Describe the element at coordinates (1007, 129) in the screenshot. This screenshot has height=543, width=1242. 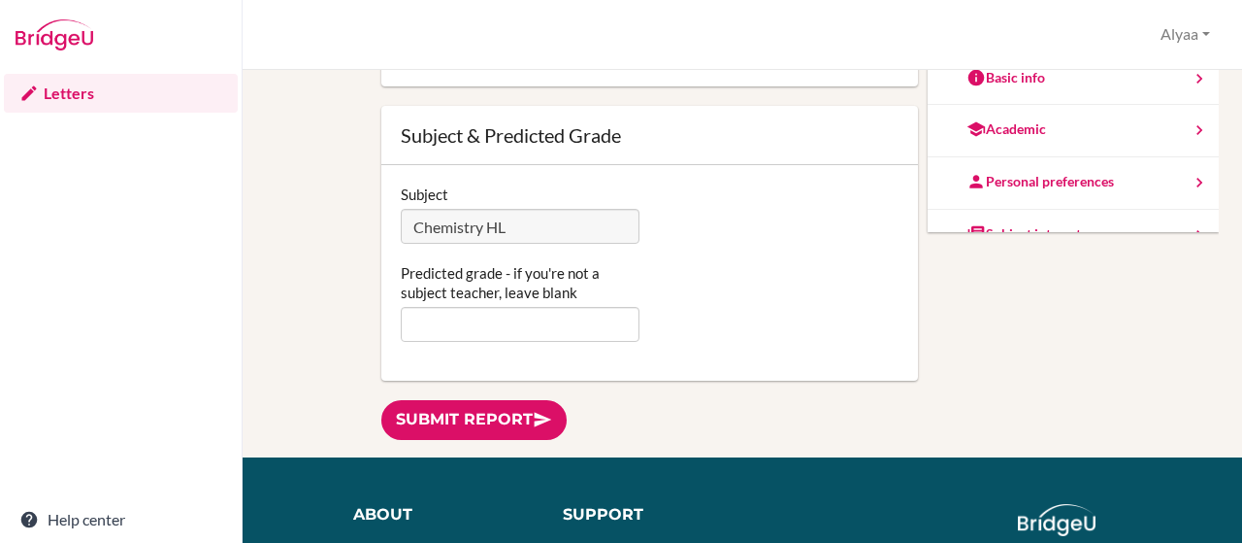
I see `div: Academic` at that location.